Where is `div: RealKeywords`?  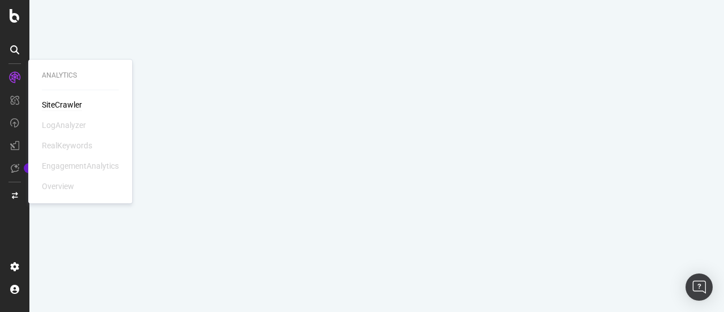
div: RealKeywords is located at coordinates (67, 145).